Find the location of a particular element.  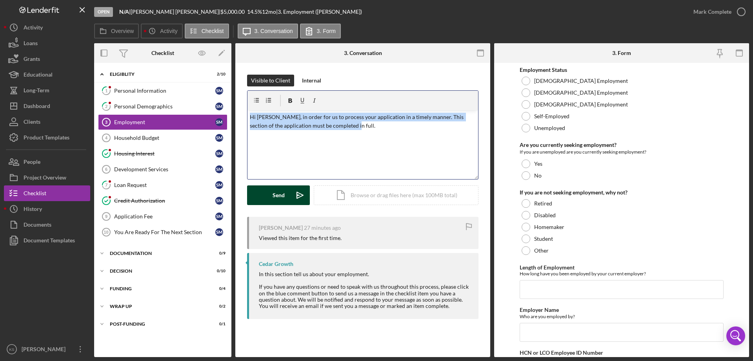

label: Homemaker is located at coordinates (549, 227).